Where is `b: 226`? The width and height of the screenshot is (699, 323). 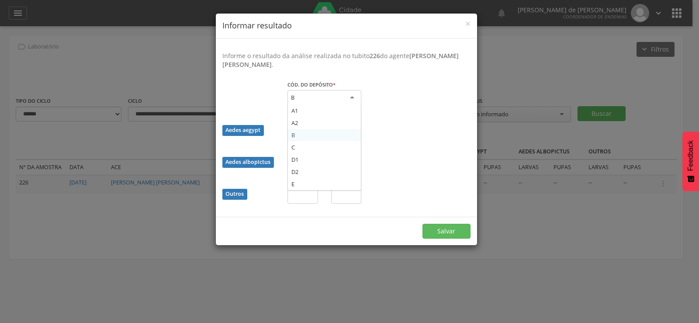 b: 226 is located at coordinates (375, 56).